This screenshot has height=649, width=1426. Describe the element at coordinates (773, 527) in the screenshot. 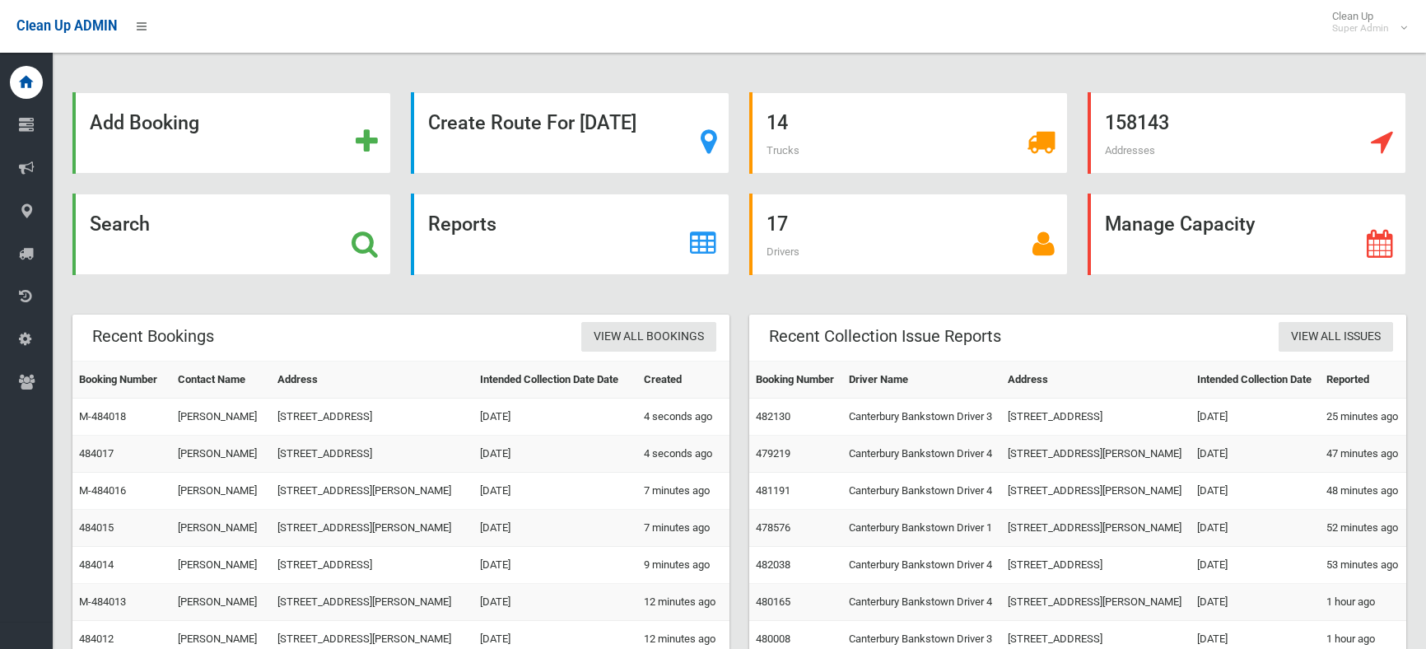

I see `a: 478576` at that location.